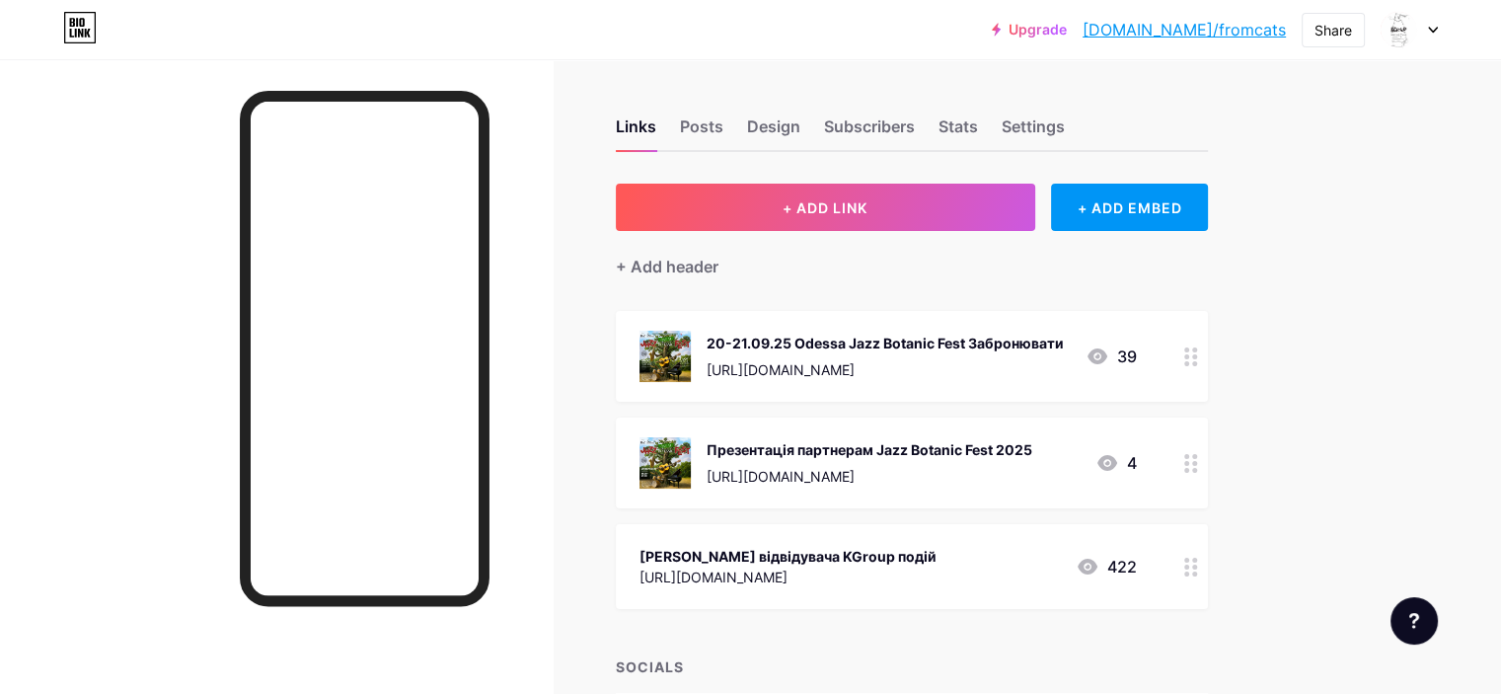 The image size is (1501, 694). Describe the element at coordinates (1029, 30) in the screenshot. I see `a: Upgrade` at that location.